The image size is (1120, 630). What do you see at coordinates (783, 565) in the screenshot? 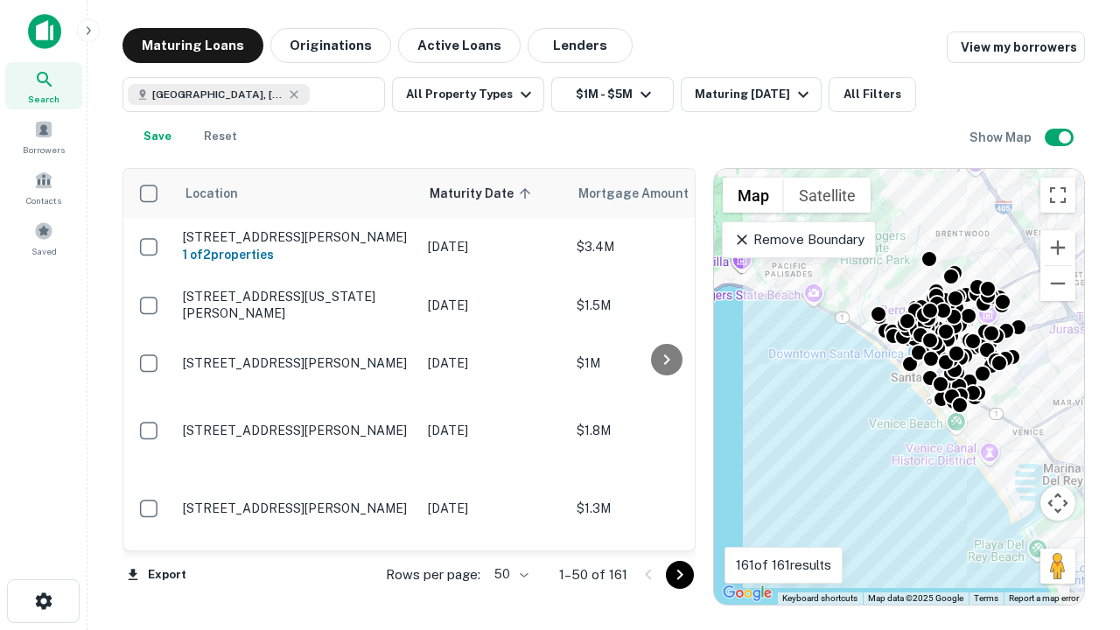
I see `p: 161 of 161 results` at bounding box center [783, 565].